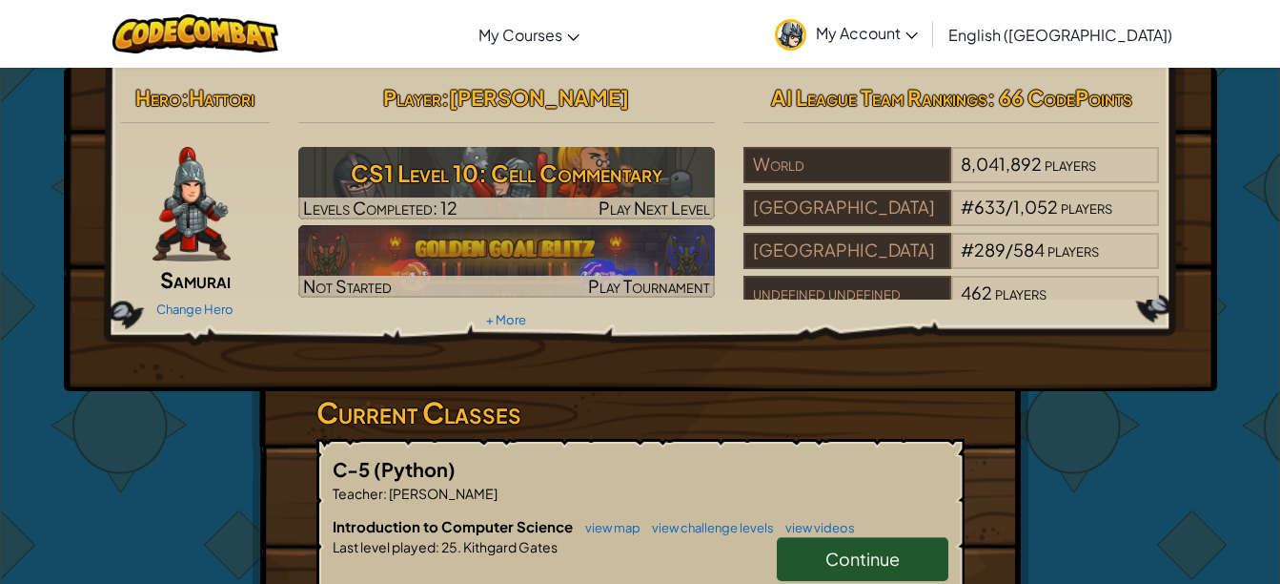 This screenshot has height=584, width=1280. I want to click on span: 462, so click(976, 292).